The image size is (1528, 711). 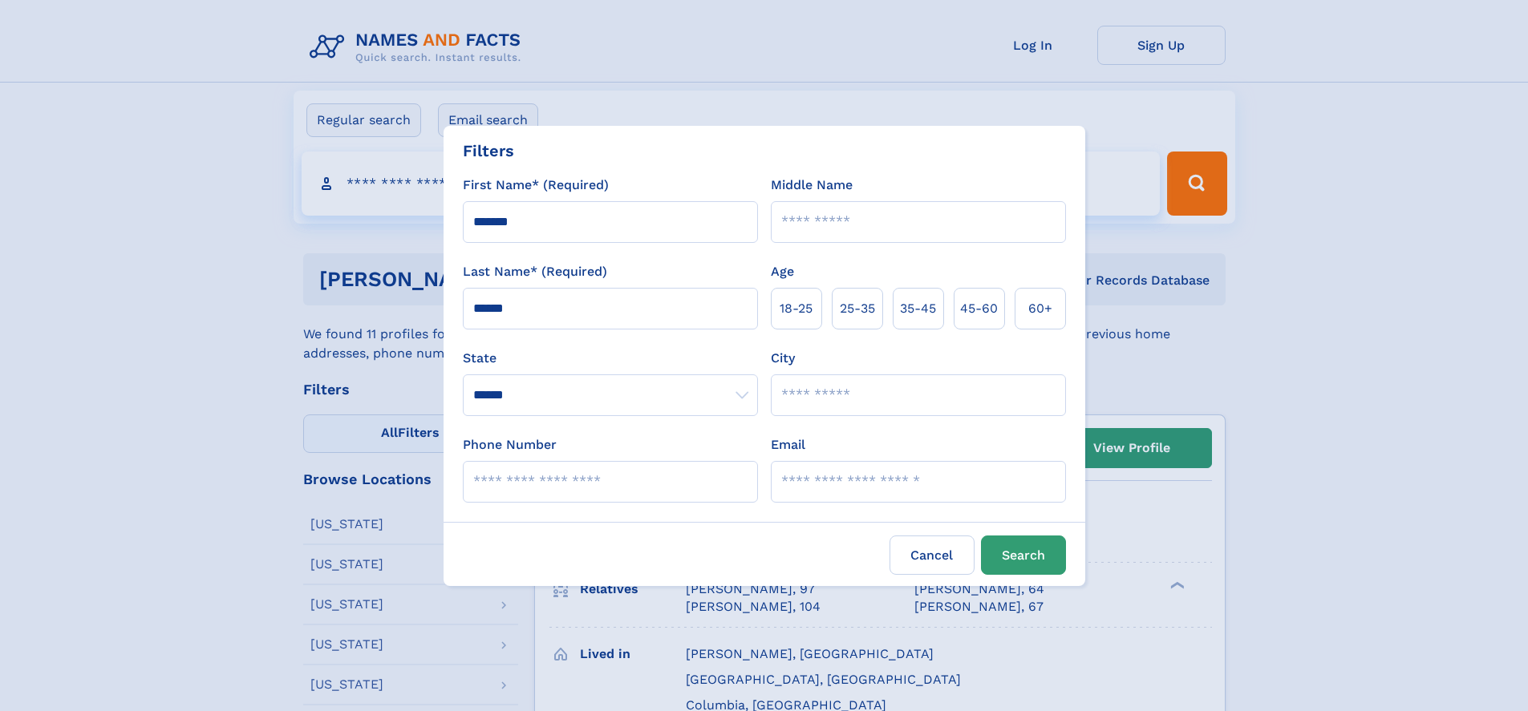 I want to click on label: Middle Name, so click(x=811, y=185).